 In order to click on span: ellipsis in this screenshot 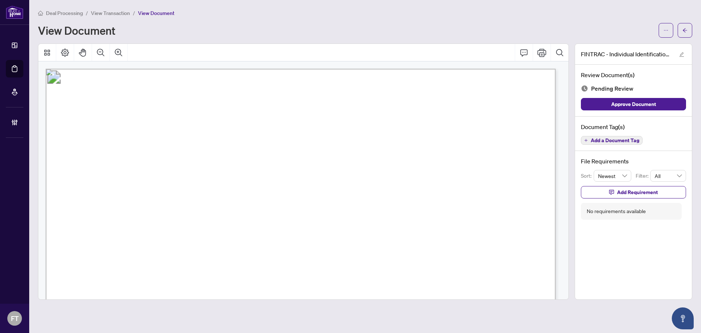, I will do `click(666, 30)`.